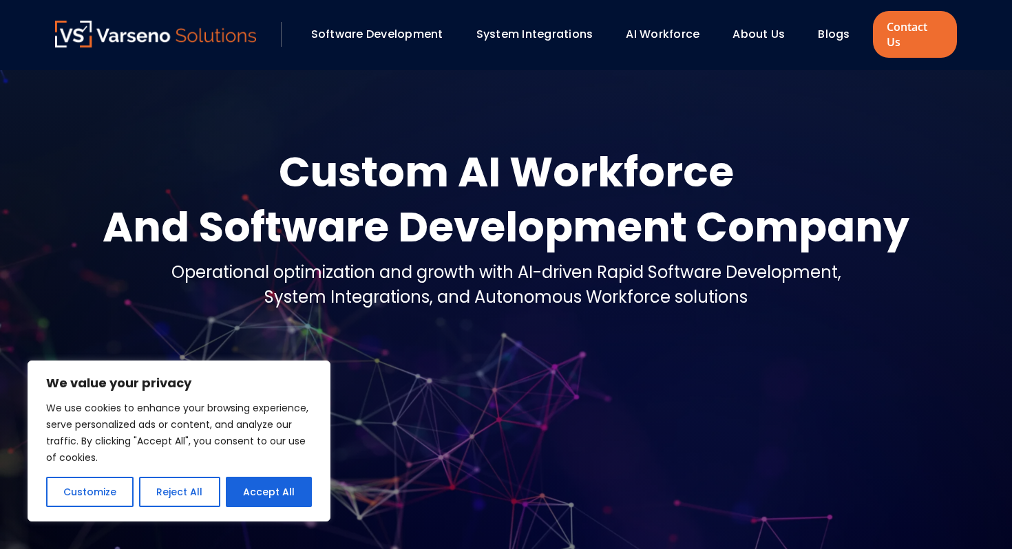 The width and height of the screenshot is (1012, 549). What do you see at coordinates (506, 172) in the screenshot?
I see `div: Custom AI Workforce` at bounding box center [506, 172].